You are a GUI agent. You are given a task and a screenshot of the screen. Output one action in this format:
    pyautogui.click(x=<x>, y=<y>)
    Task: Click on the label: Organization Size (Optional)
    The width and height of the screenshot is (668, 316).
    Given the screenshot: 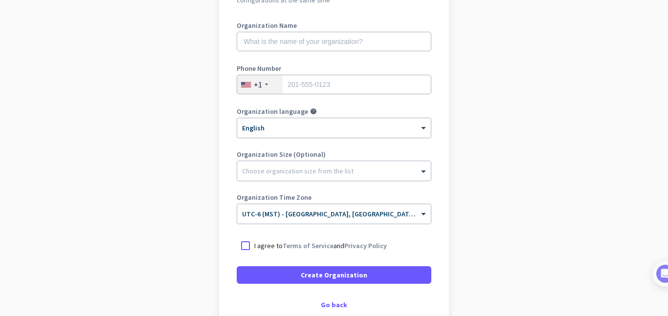 What is the action you would take?
    pyautogui.click(x=334, y=154)
    